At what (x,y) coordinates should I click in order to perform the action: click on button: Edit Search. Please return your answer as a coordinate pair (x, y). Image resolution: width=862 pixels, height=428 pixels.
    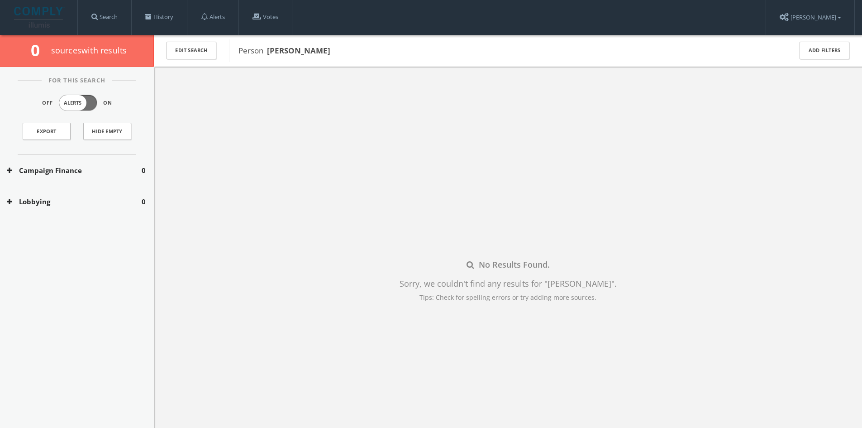
    Looking at the image, I should click on (191, 50).